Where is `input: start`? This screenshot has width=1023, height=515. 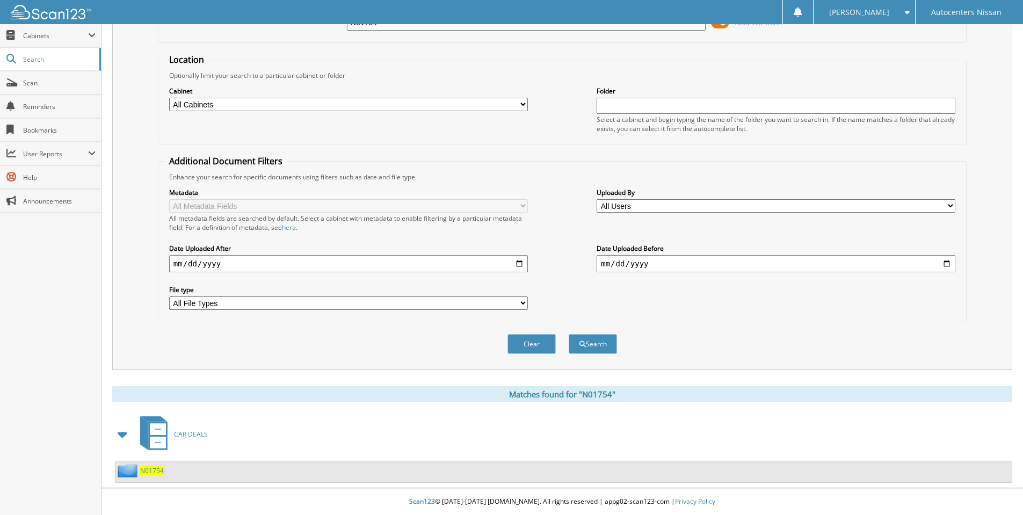 input: start is located at coordinates (348, 264).